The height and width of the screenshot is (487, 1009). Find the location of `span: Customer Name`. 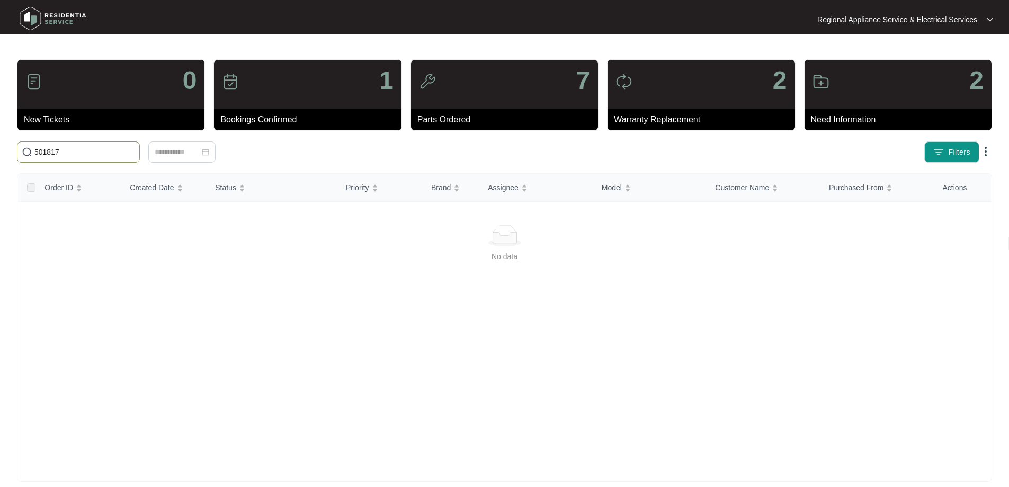

span: Customer Name is located at coordinates (742, 187).